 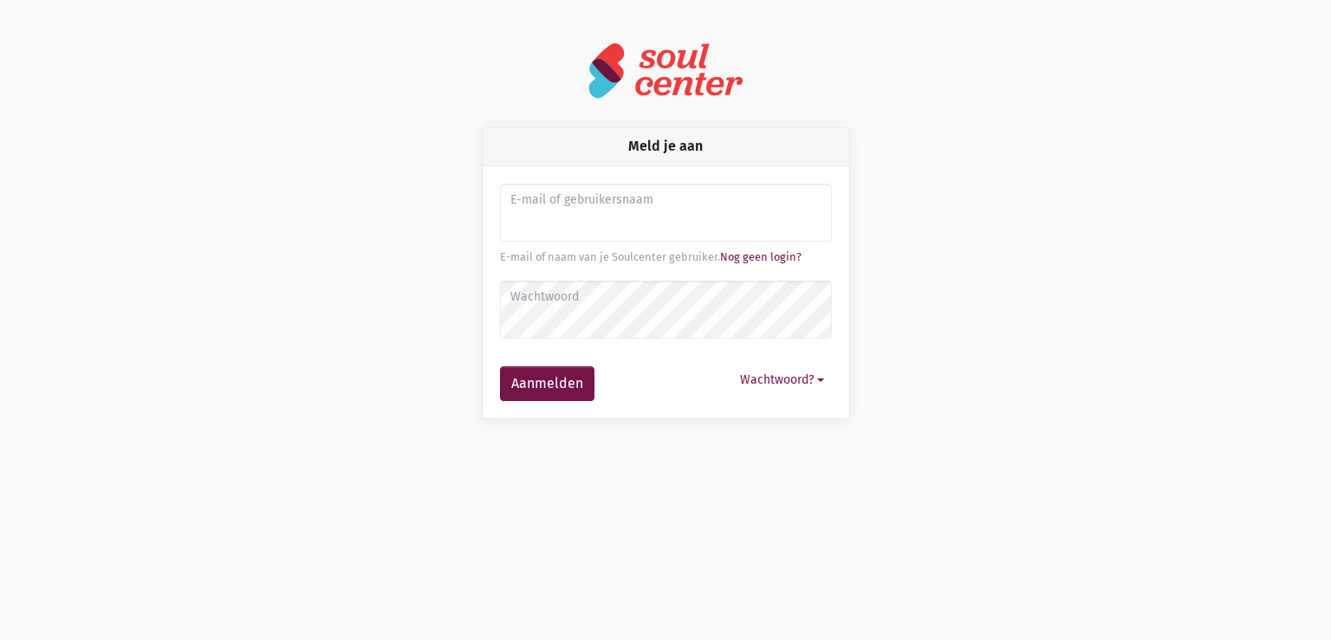 What do you see at coordinates (665, 292) in the screenshot?
I see `form: Aanmelden` at bounding box center [665, 292].